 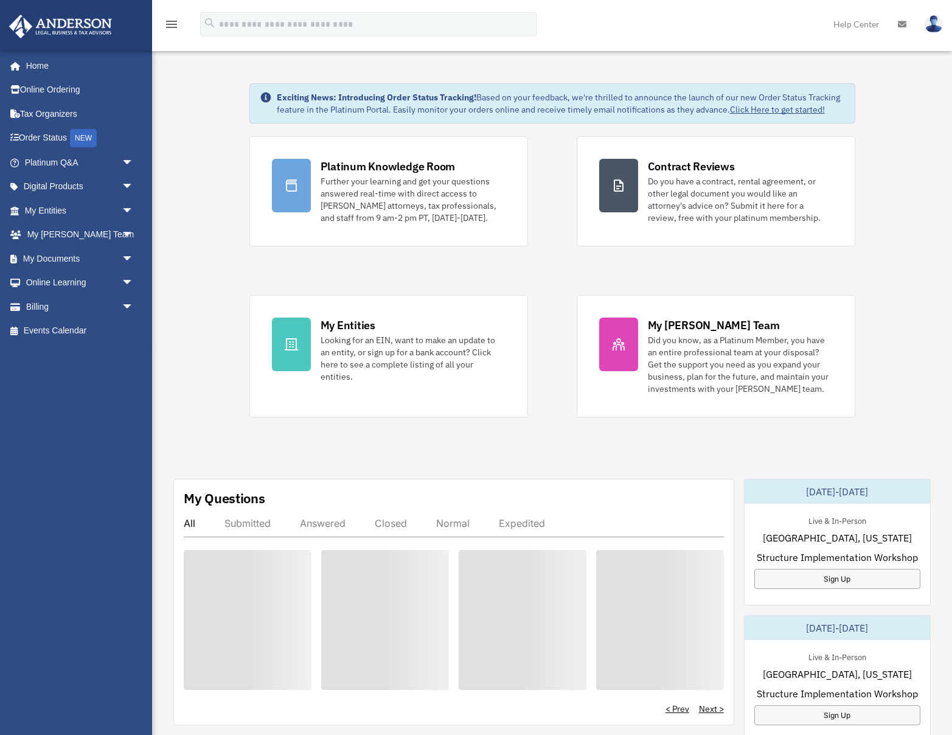 I want to click on a: Click Here to get started!, so click(x=778, y=110).